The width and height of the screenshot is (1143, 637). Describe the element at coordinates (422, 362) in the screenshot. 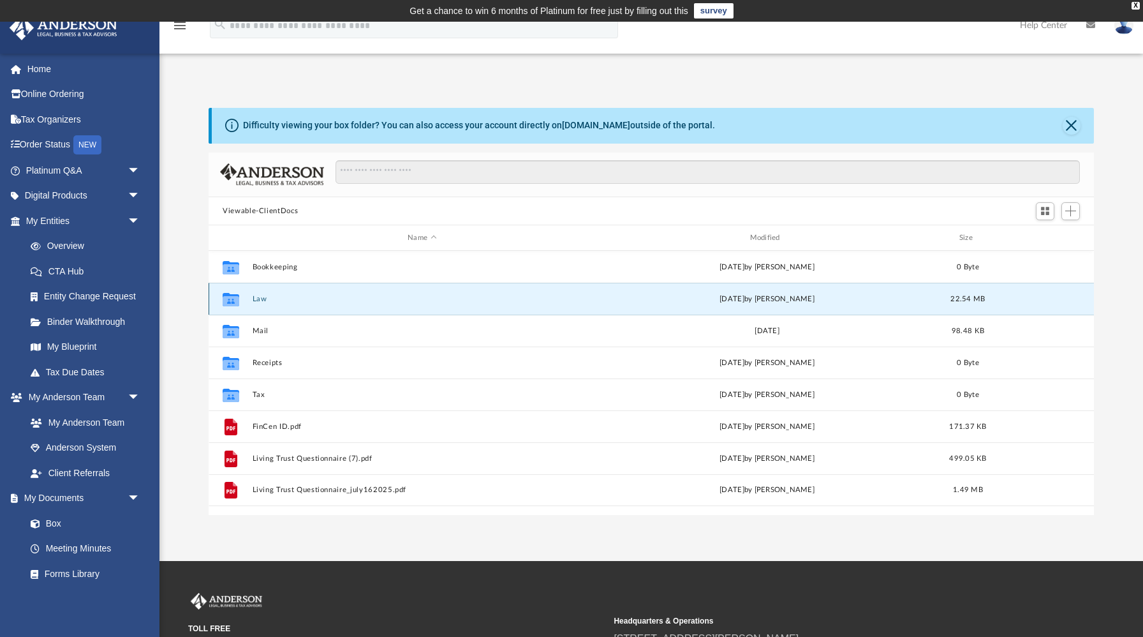

I see `button: Receipts` at that location.